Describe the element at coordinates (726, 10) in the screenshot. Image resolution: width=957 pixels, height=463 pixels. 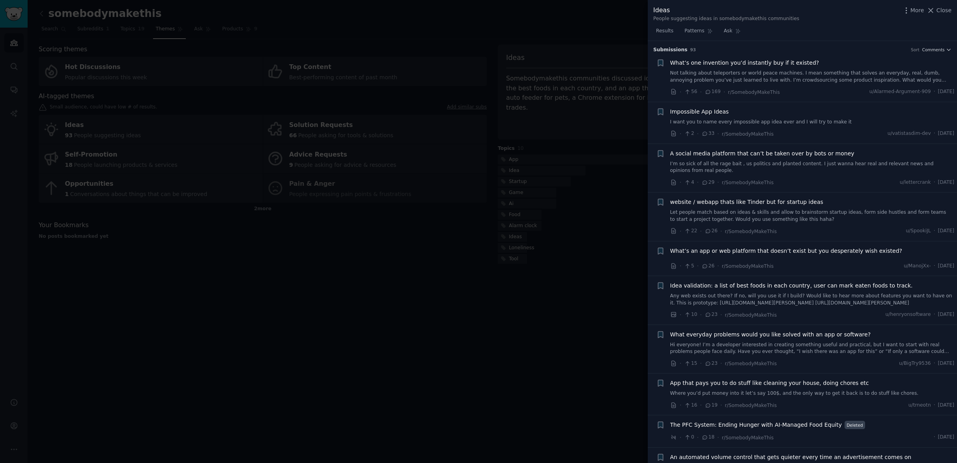
I see `div: Ideas` at that location.